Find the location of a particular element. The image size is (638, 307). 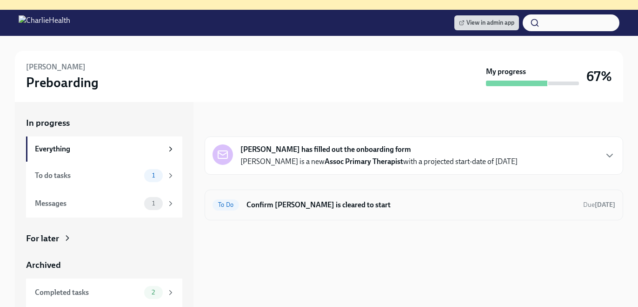

a: For later is located at coordinates (104, 238).